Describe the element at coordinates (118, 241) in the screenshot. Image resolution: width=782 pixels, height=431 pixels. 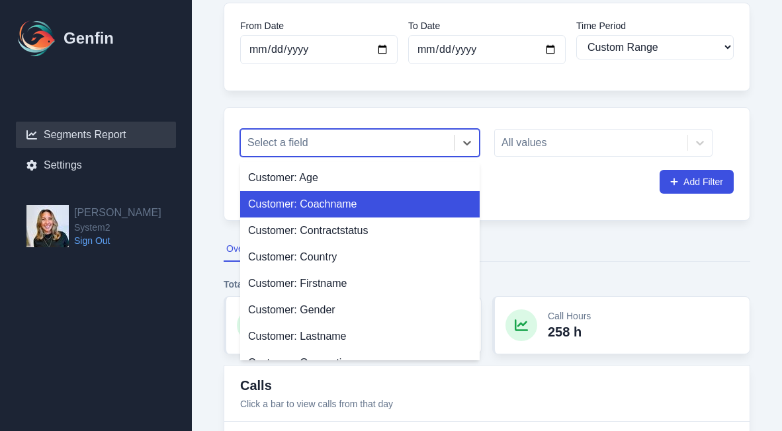
I see `a: Sign Out` at that location.